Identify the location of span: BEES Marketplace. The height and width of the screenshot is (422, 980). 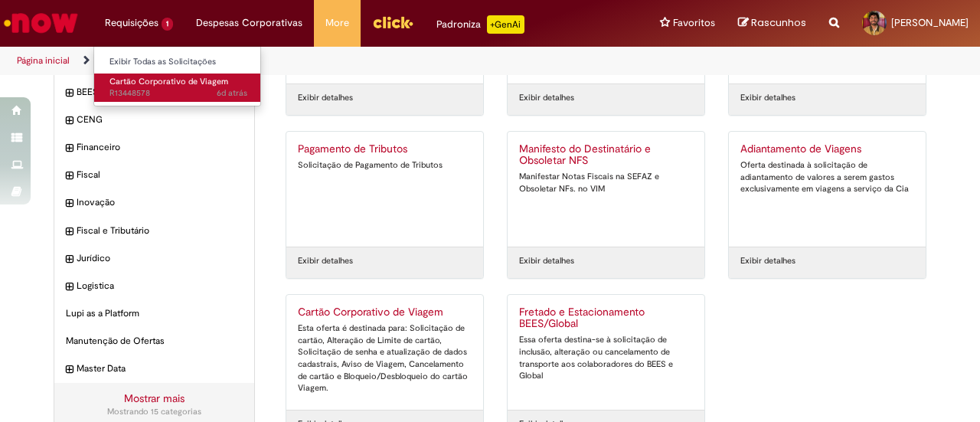
(159, 92).